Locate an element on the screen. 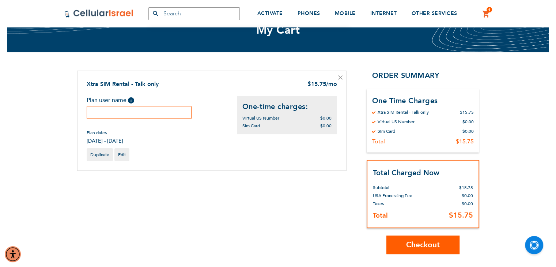  span: Checkout is located at coordinates (423, 244).